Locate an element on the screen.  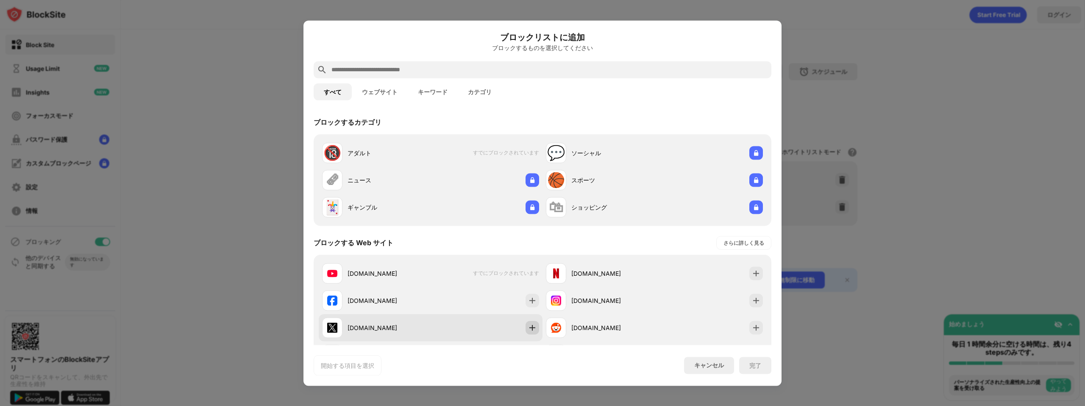
button: キーワード is located at coordinates (433, 92).